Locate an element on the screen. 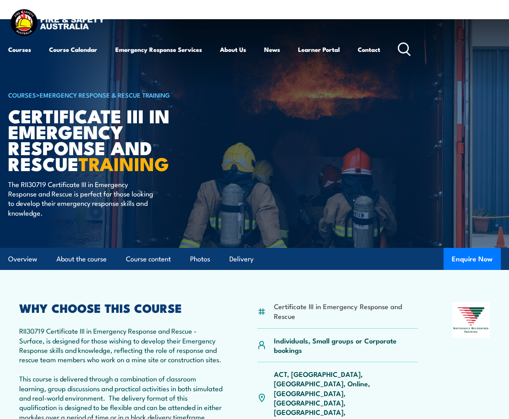  a: Learner Portal is located at coordinates (319, 49).